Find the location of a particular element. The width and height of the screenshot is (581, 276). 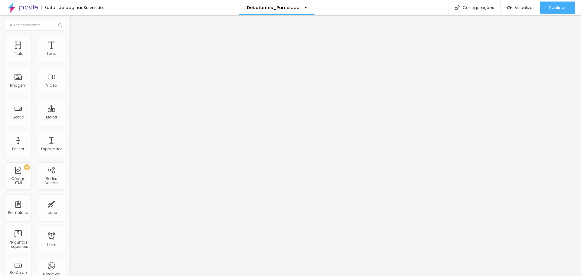

div: Vídeo is located at coordinates (51, 85).